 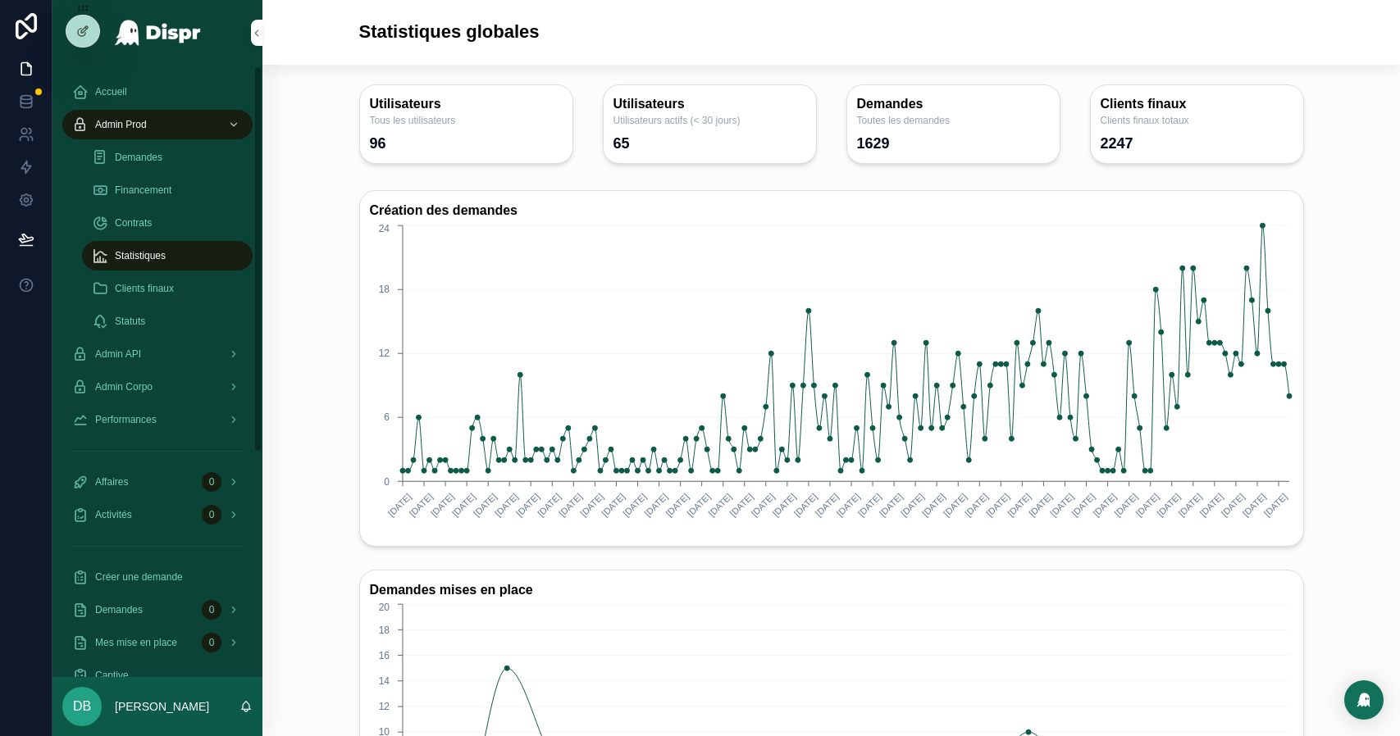 I want to click on span: Clients finaux, so click(x=144, y=289).